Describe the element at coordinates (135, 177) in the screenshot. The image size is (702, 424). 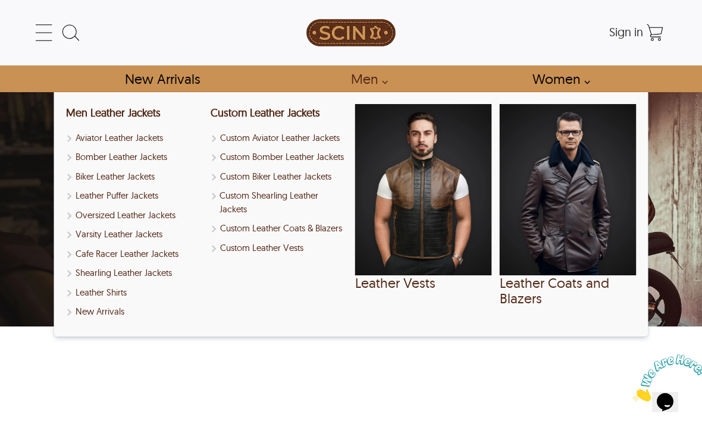
I see `a: Shop Men Biker Leather Jackets` at that location.